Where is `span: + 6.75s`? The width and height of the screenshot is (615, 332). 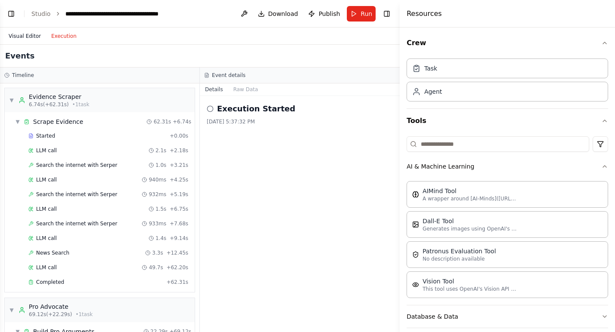
span: + 6.75s is located at coordinates (179, 209).